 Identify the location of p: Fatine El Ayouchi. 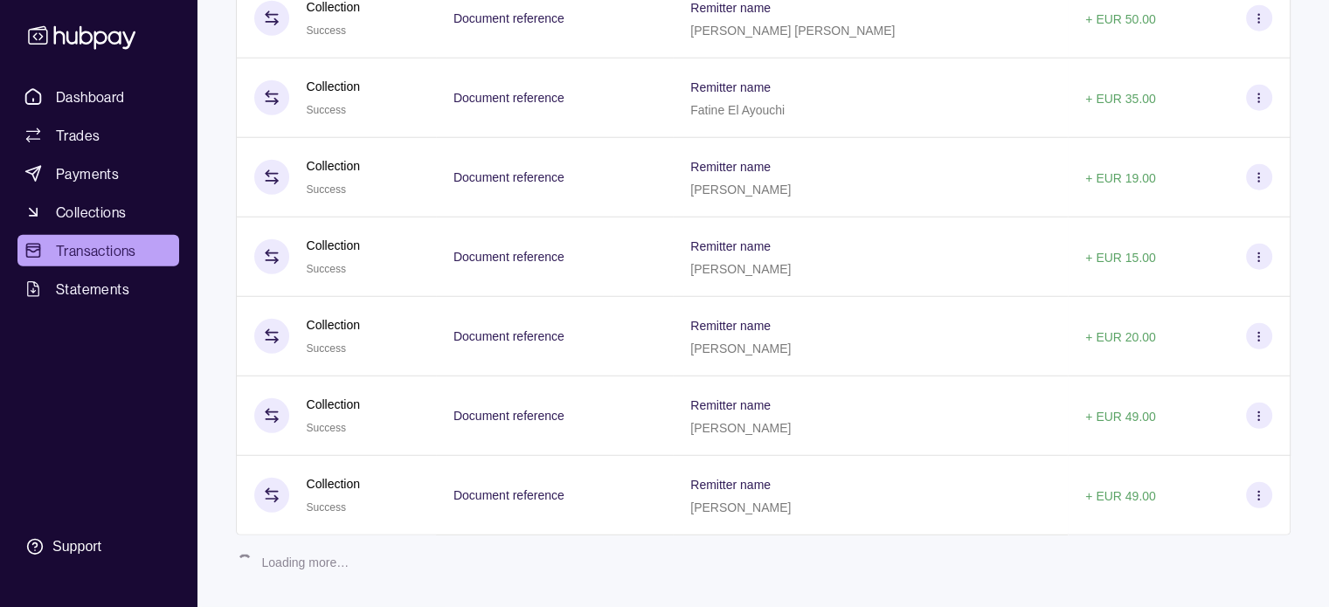
(738, 110).